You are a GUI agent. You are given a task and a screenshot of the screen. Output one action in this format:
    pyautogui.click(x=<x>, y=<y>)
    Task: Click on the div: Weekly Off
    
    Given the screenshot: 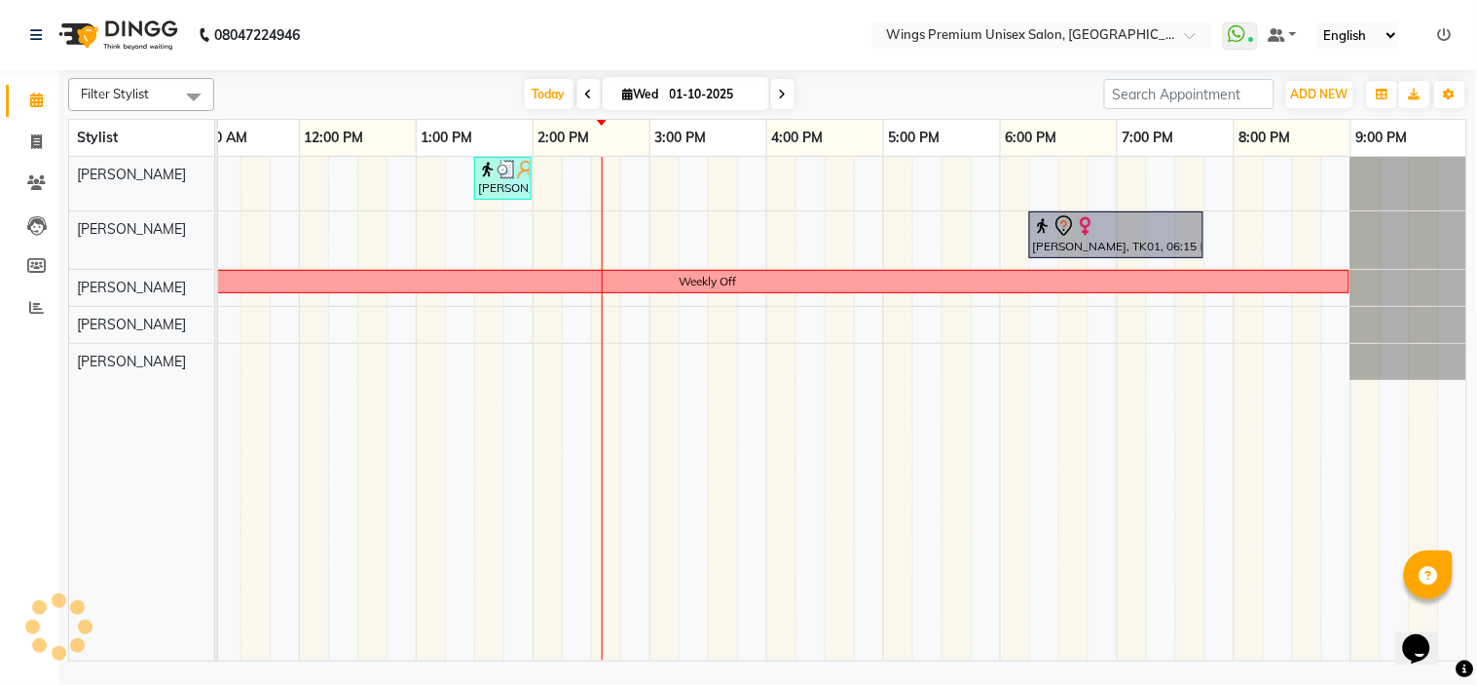 What is the action you would take?
    pyautogui.click(x=707, y=281)
    